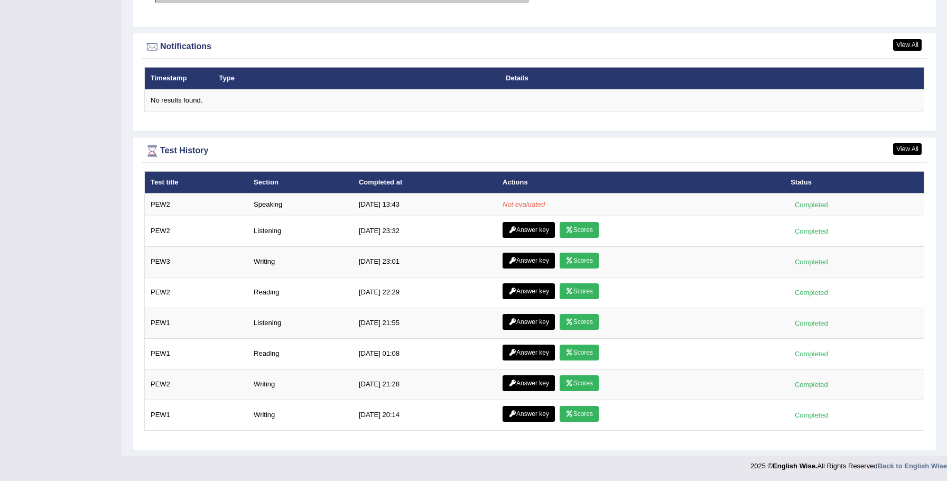 Image resolution: width=947 pixels, height=481 pixels. Describe the element at coordinates (680, 78) in the screenshot. I see `th: Details` at that location.